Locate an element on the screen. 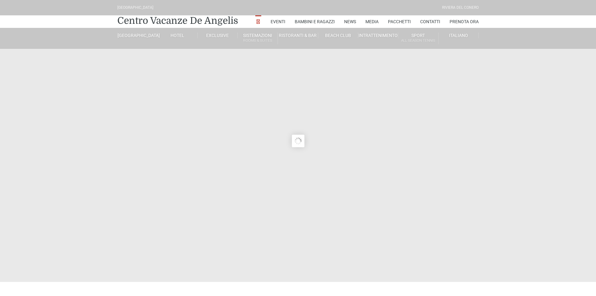  a: Italiano is located at coordinates (459, 35).